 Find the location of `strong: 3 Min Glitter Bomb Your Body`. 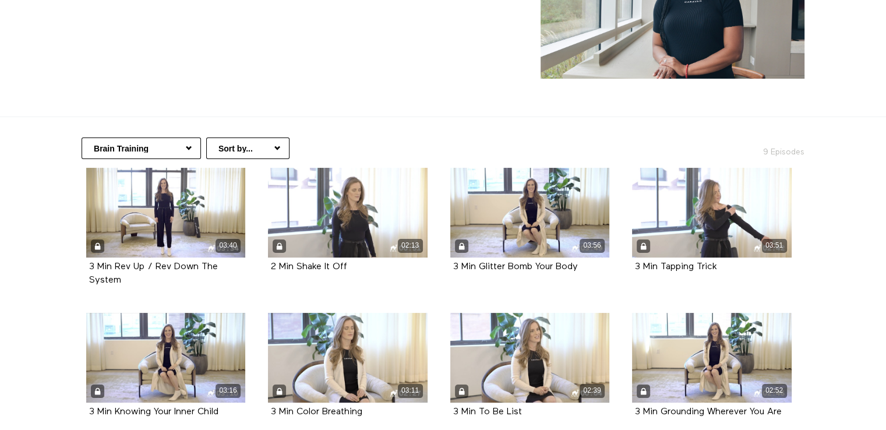

strong: 3 Min Glitter Bomb Your Body is located at coordinates (516, 267).